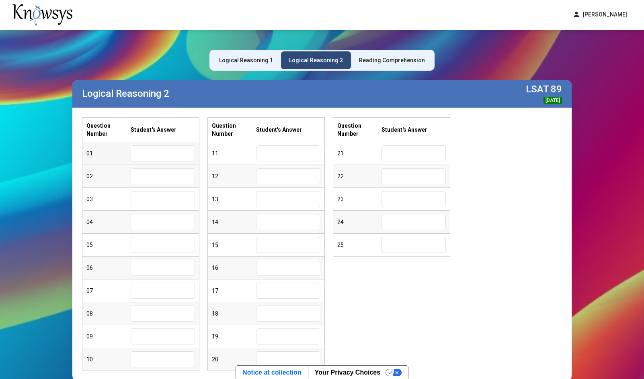  I want to click on div: 08, so click(108, 314).